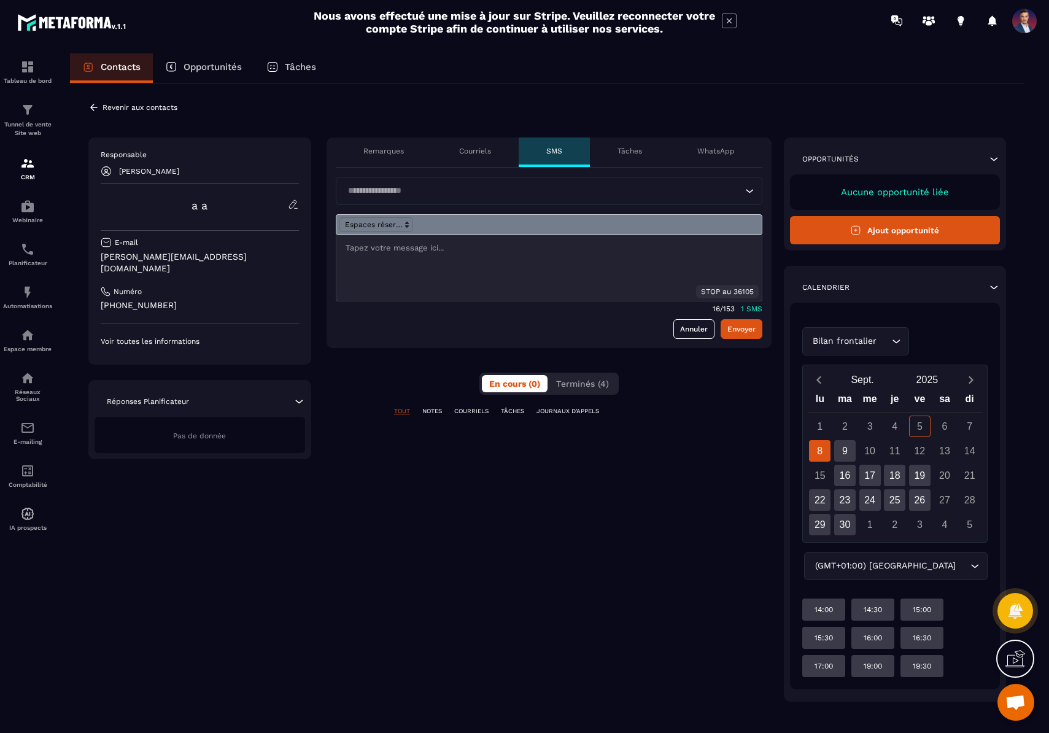  What do you see at coordinates (895, 192) in the screenshot?
I see `p: Aucune opportunité liée` at bounding box center [895, 192].